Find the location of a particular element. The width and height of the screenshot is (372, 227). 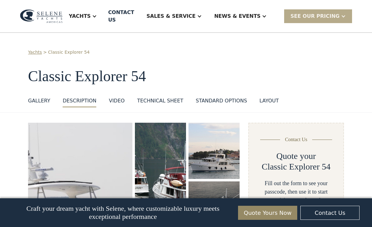

a: standard options is located at coordinates (221, 102).